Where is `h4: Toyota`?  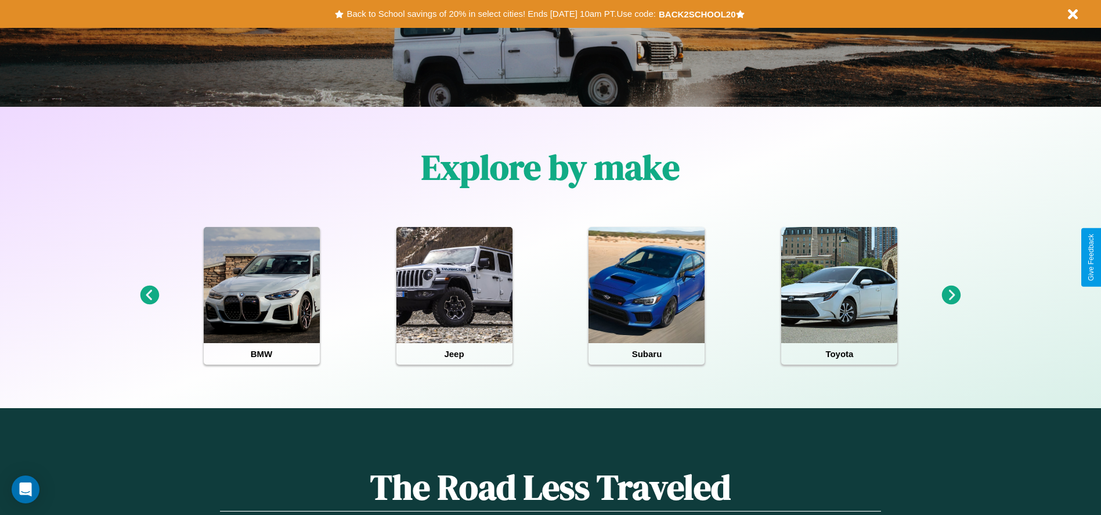 h4: Toyota is located at coordinates (839, 353).